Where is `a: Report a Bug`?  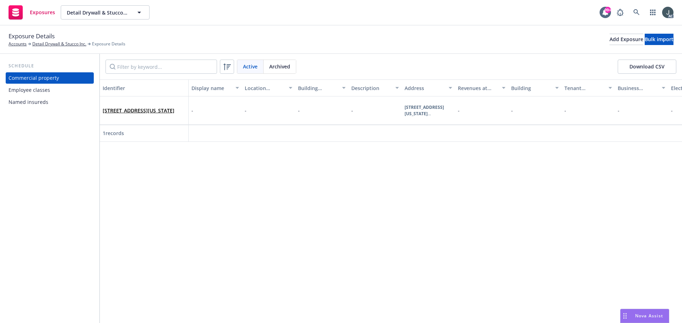
a: Report a Bug is located at coordinates (620, 12).